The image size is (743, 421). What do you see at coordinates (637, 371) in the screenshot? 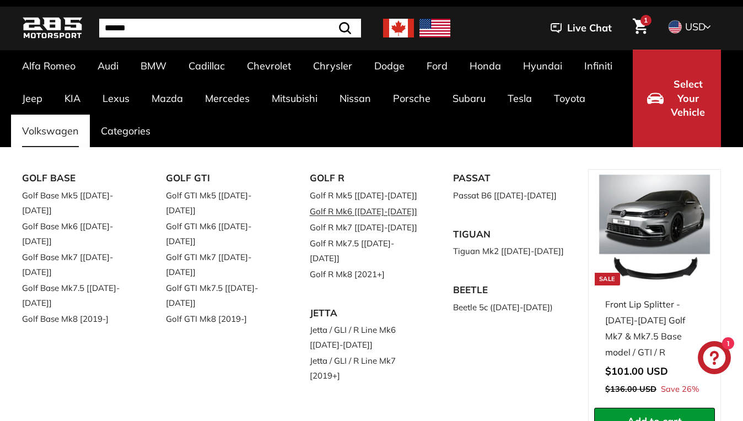
I see `span: $101.00 USD` at bounding box center [637, 371].